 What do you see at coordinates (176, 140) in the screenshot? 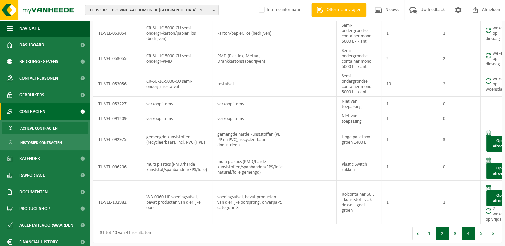
I see `td: gemengde kunststoffen (recycleerbaar), incl. PVC (HPB)` at bounding box center [176, 140].